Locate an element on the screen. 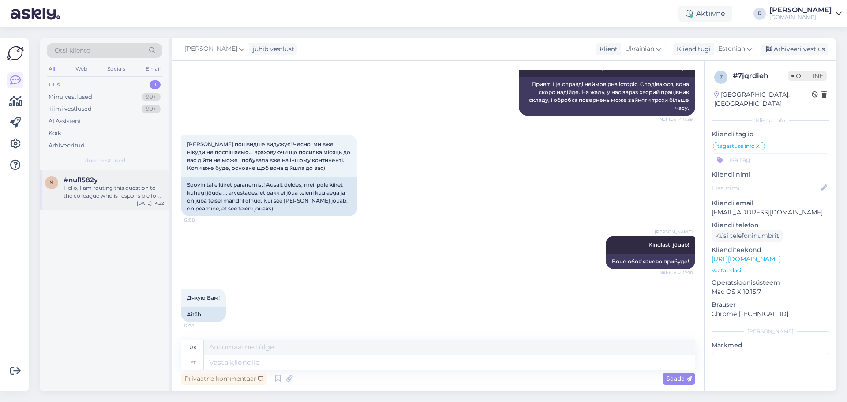  div: R is located at coordinates (759, 14).